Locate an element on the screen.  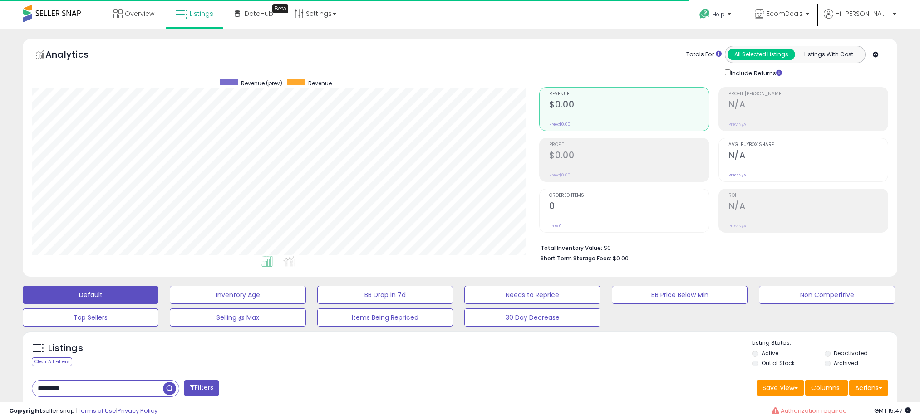
button: Needs to Reprice is located at coordinates (532, 295).